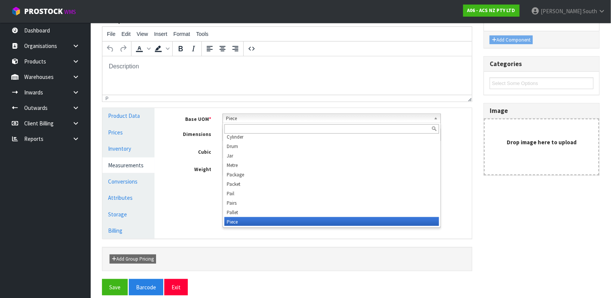  Describe the element at coordinates (43, 11) in the screenshot. I see `span: ProStock` at that location.